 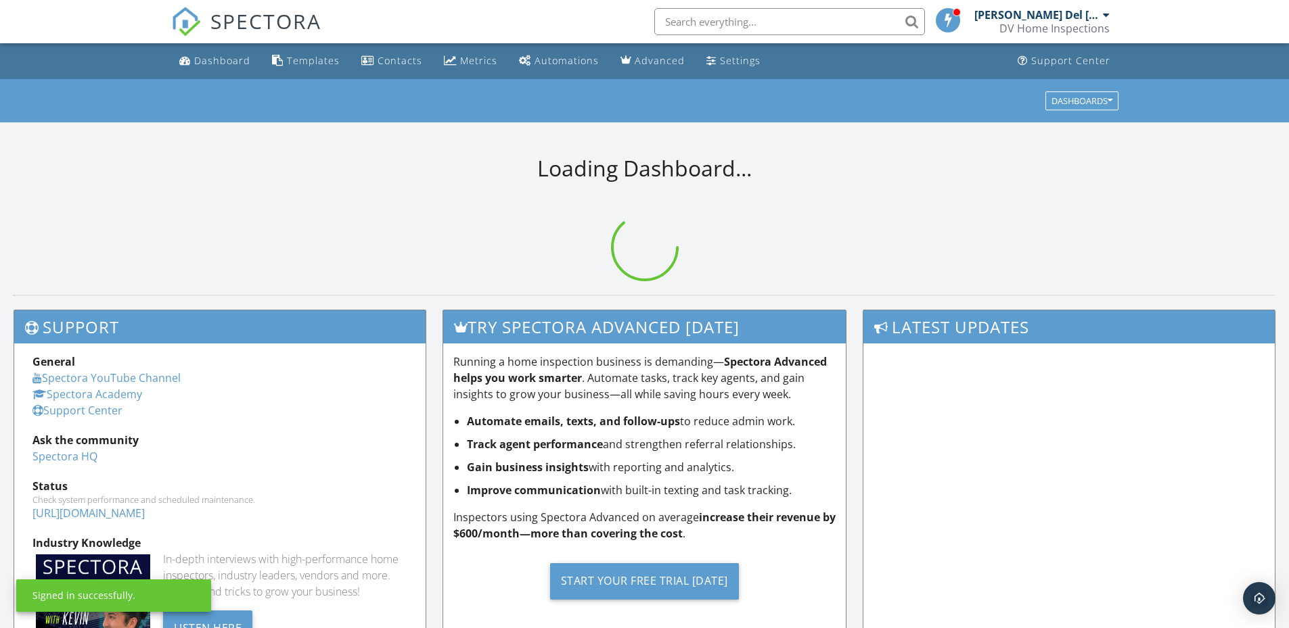 What do you see at coordinates (660, 60) in the screenshot?
I see `div: Advanced` at bounding box center [660, 60].